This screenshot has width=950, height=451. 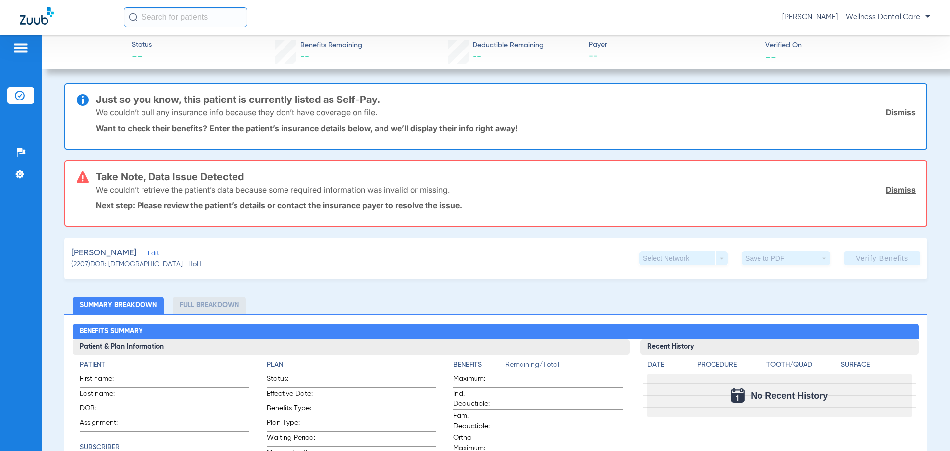 I want to click on img: info-icon, so click(x=83, y=100).